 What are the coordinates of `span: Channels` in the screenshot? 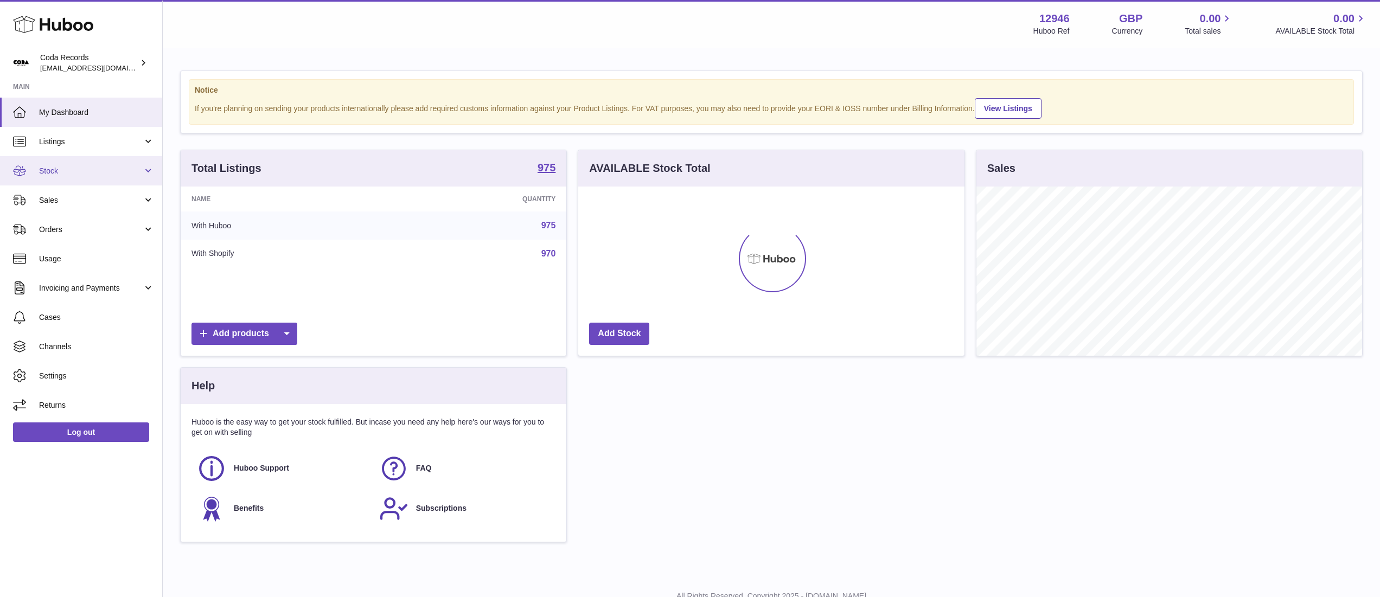 It's located at (97, 347).